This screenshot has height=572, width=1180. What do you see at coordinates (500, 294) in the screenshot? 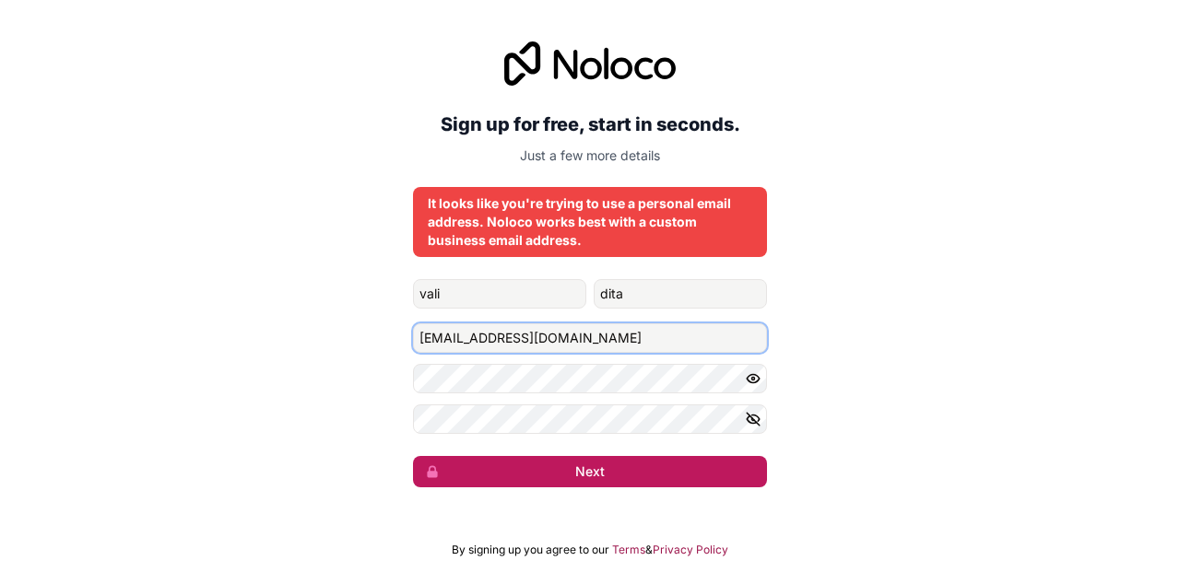
I see `input: given-name` at bounding box center [500, 294].